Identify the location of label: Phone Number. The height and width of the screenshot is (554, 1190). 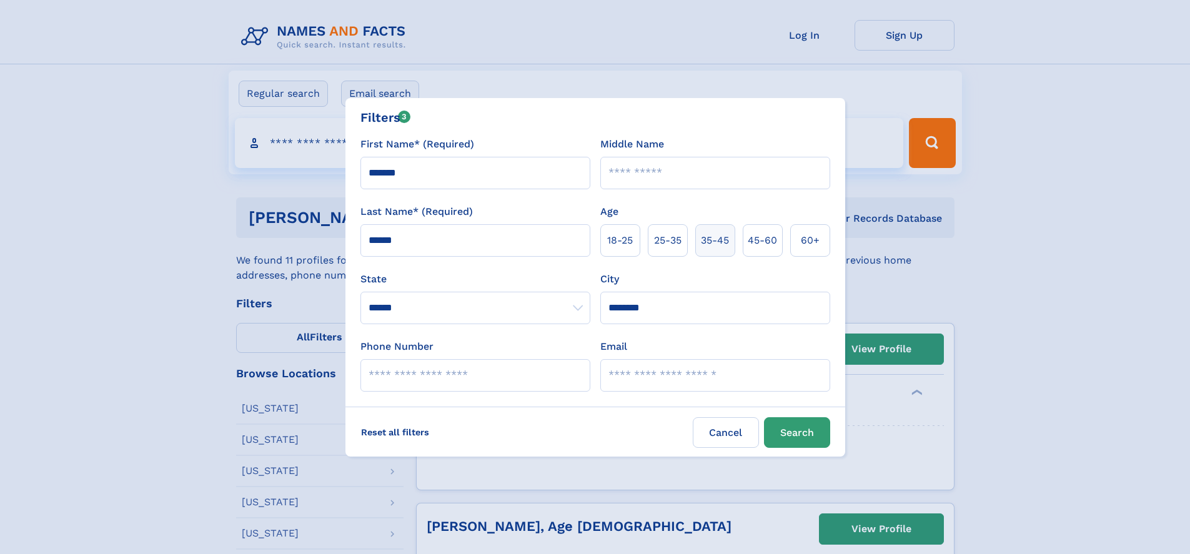
(397, 347).